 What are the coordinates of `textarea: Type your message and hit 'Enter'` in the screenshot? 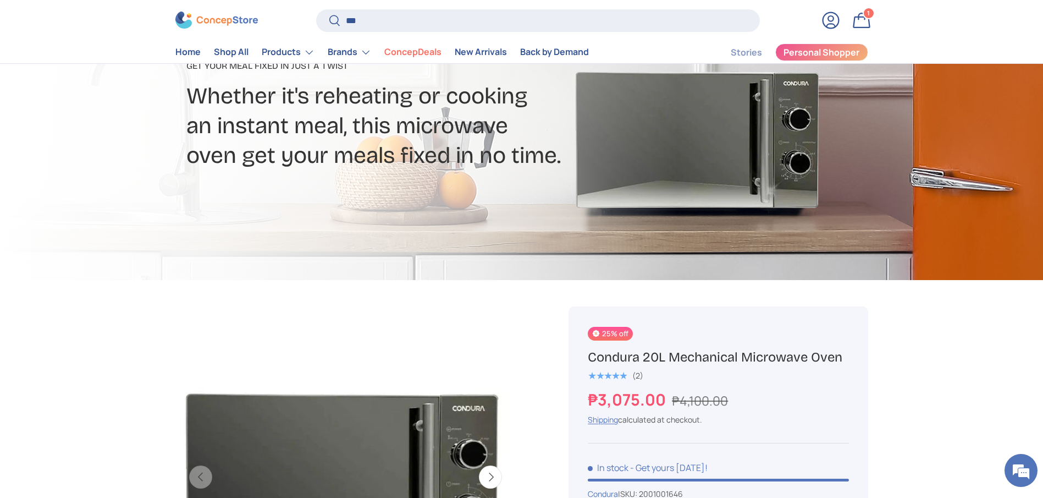 It's located at (107, 320).